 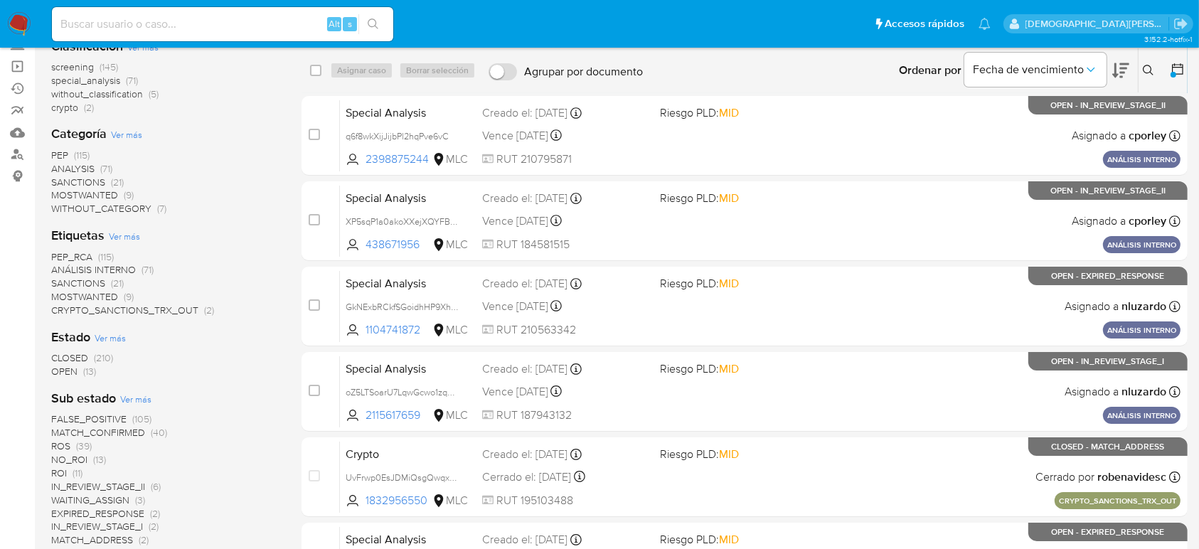 What do you see at coordinates (373, 24) in the screenshot?
I see `button: search-icon` at bounding box center [373, 24].